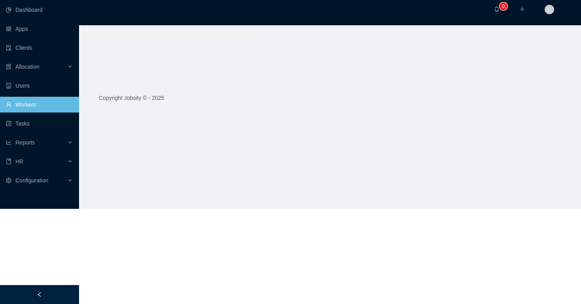 The height and width of the screenshot is (304, 581). Describe the element at coordinates (522, 9) in the screenshot. I see `i: icon: plus` at that location.